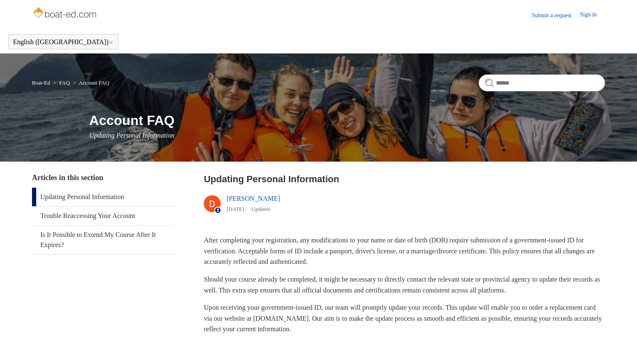 The image size is (637, 351). I want to click on a: Sign in, so click(592, 15).